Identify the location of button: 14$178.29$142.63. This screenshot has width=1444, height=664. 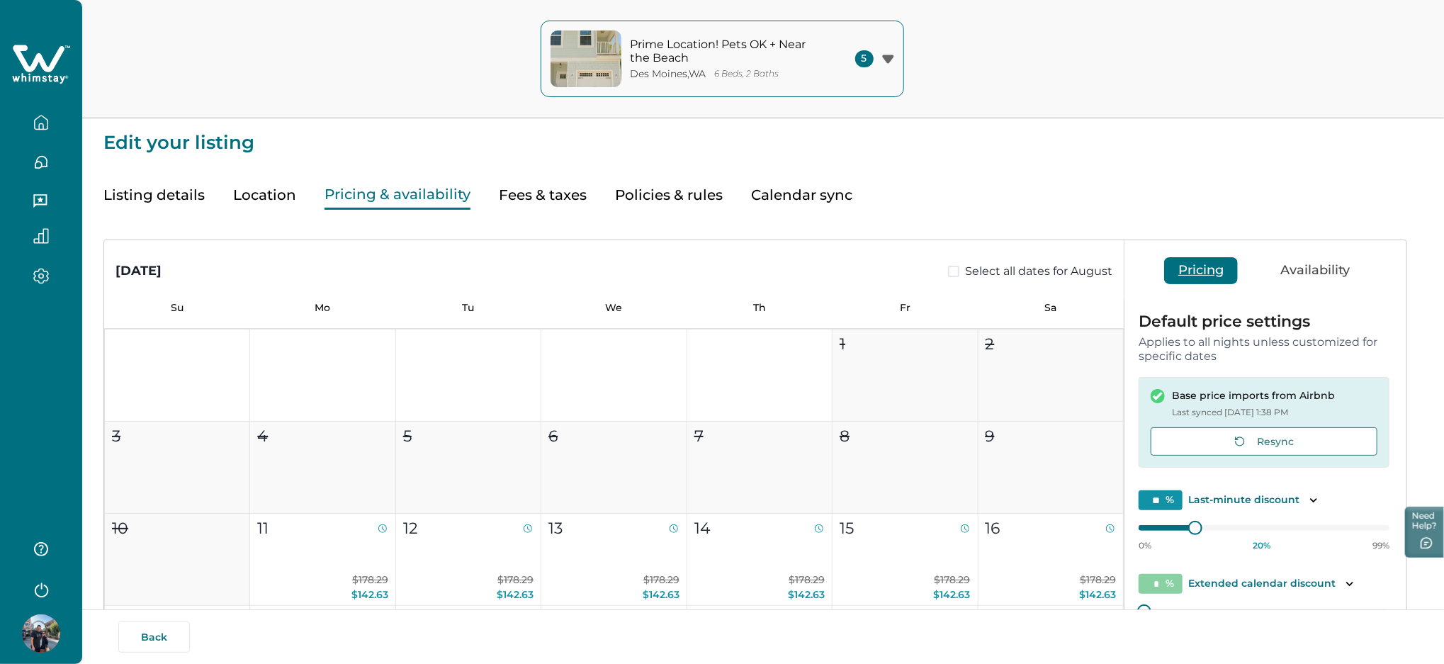
(760, 560).